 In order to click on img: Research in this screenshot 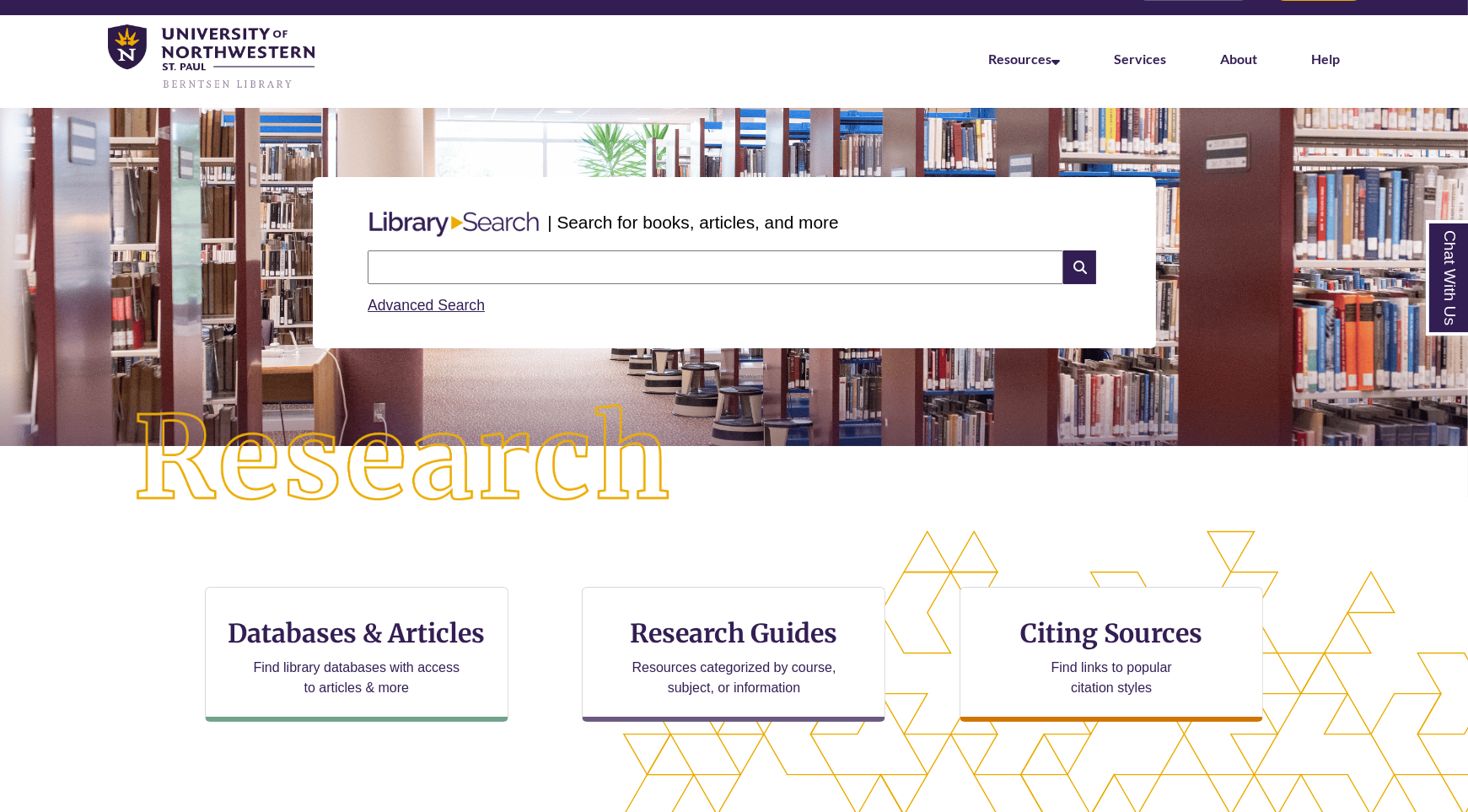, I will do `click(403, 459)`.